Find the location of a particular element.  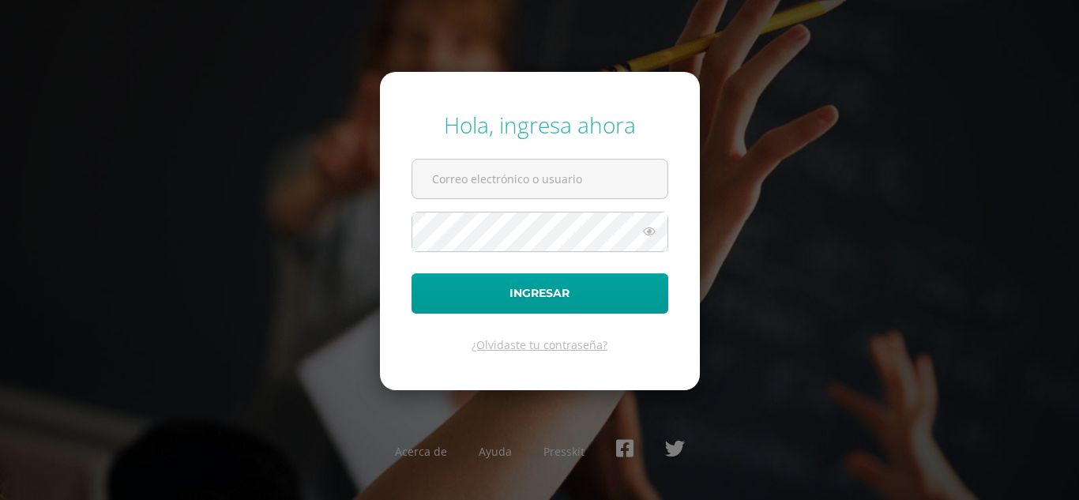

a: Ayuda is located at coordinates (495, 451).